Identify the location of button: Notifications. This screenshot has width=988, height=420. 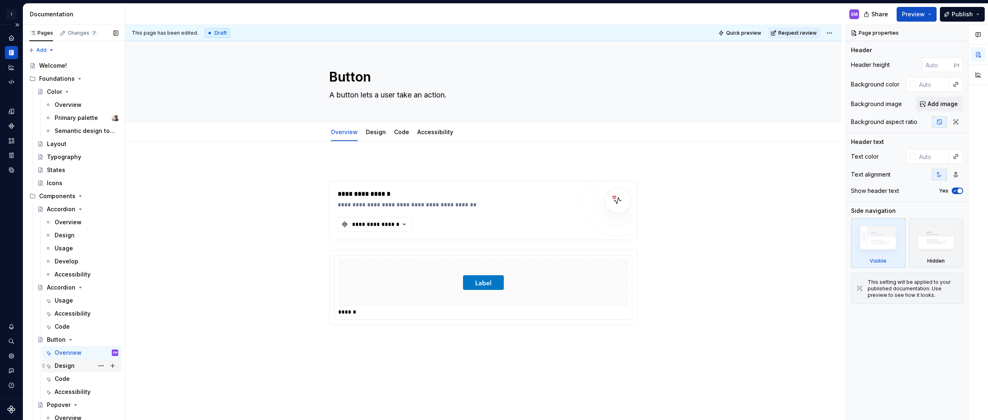
(11, 327).